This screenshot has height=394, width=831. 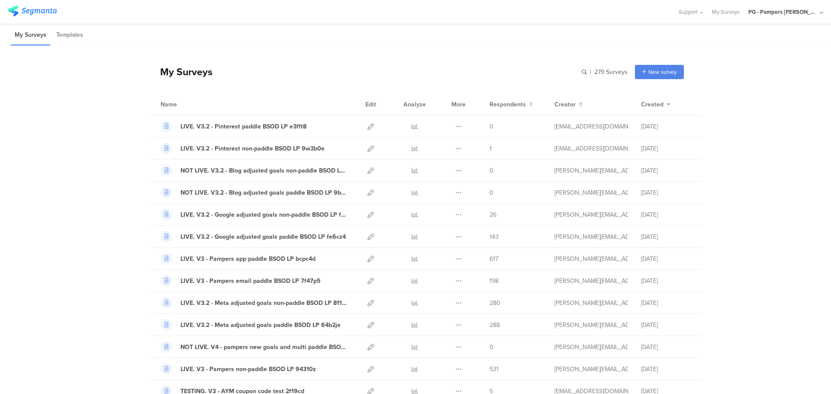 What do you see at coordinates (32, 11) in the screenshot?
I see `img: segmanta logo` at bounding box center [32, 11].